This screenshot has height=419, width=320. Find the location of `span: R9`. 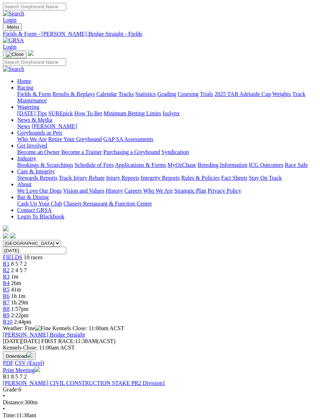

span: R9 is located at coordinates (6, 315).